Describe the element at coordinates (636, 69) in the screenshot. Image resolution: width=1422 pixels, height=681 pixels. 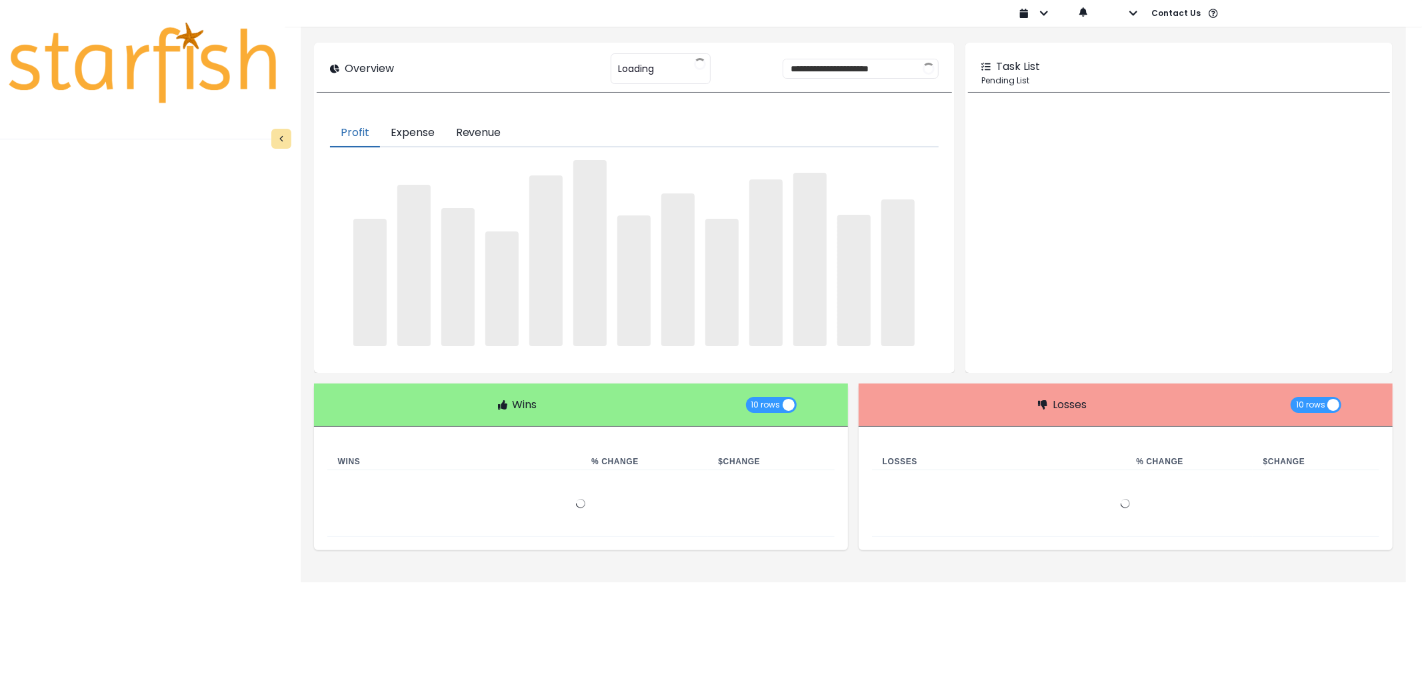
I see `span: Loading` at that location.